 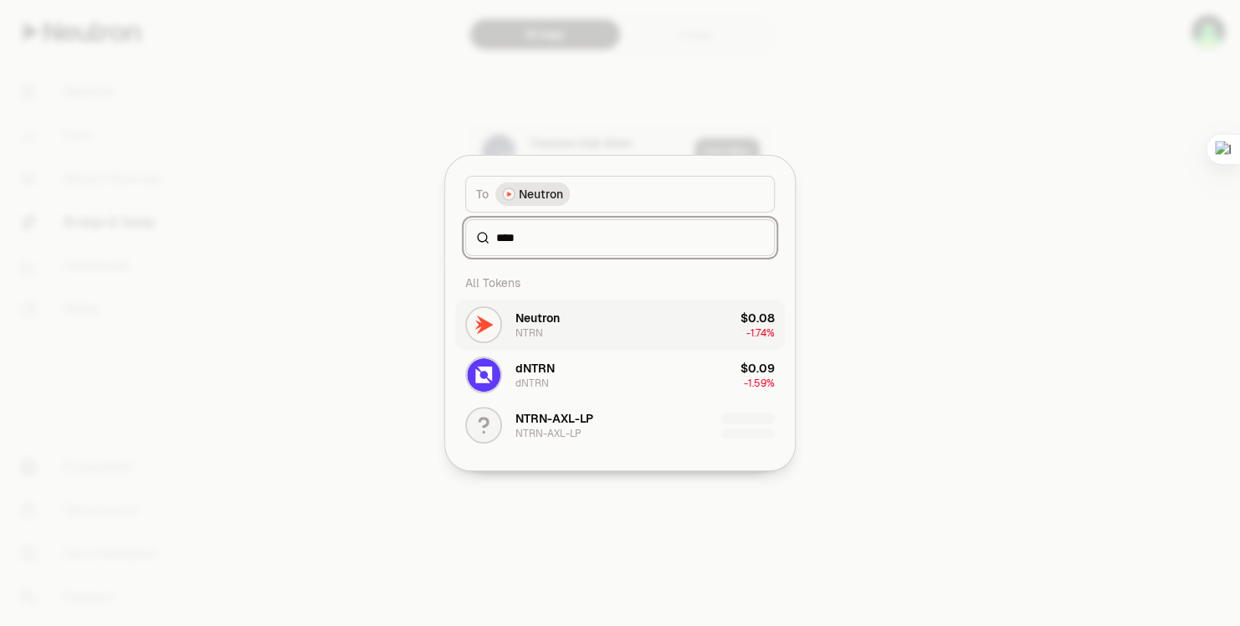 I want to click on button: ToNeutron LogoNeutron, so click(x=620, y=194).